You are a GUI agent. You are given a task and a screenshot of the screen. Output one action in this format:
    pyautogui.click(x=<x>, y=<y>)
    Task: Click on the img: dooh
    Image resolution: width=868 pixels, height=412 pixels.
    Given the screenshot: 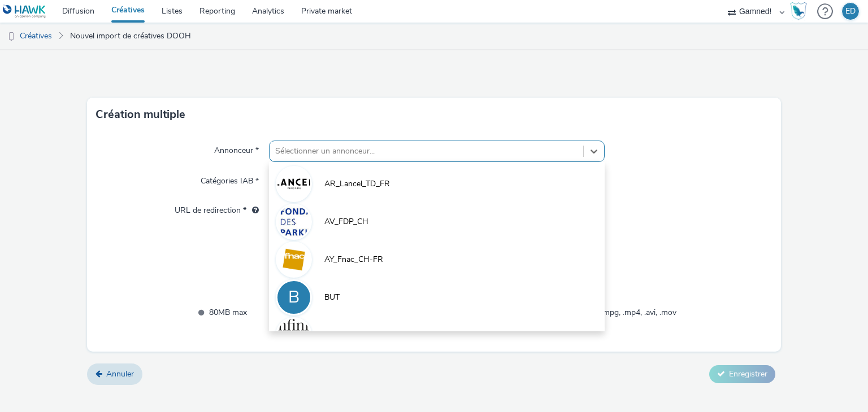 What is the action you would take?
    pyautogui.click(x=11, y=37)
    